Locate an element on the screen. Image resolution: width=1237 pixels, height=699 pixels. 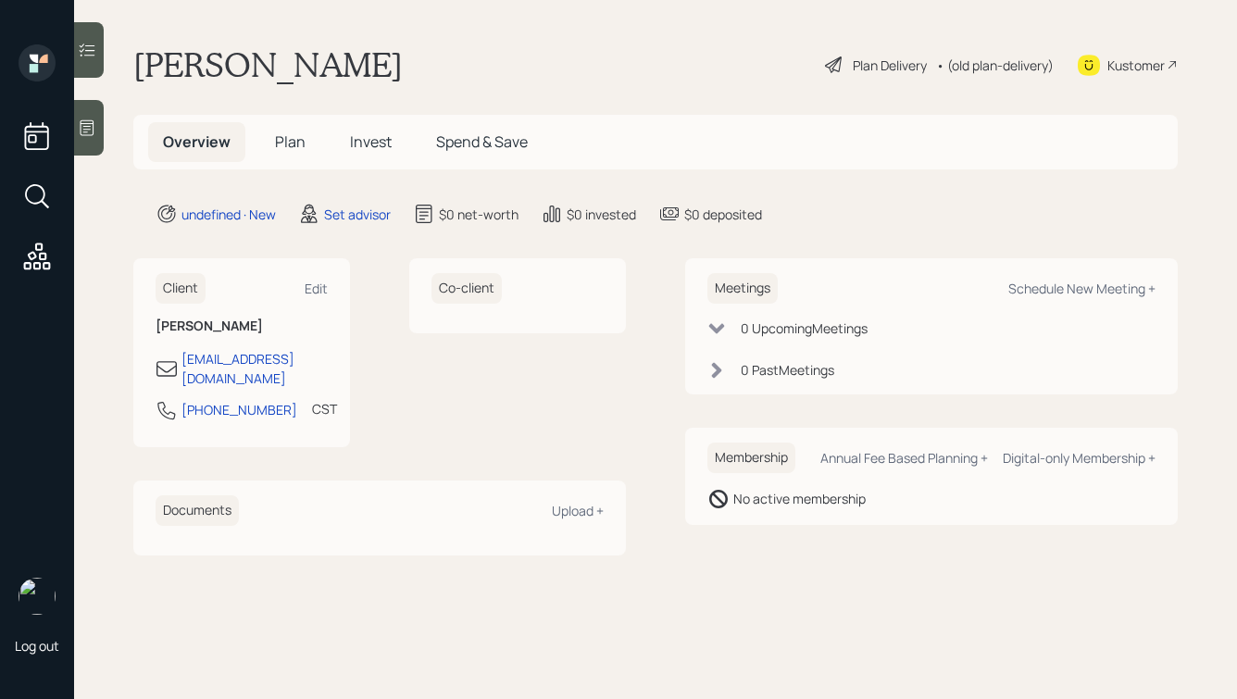
div: Plan Delivery is located at coordinates (889, 65).